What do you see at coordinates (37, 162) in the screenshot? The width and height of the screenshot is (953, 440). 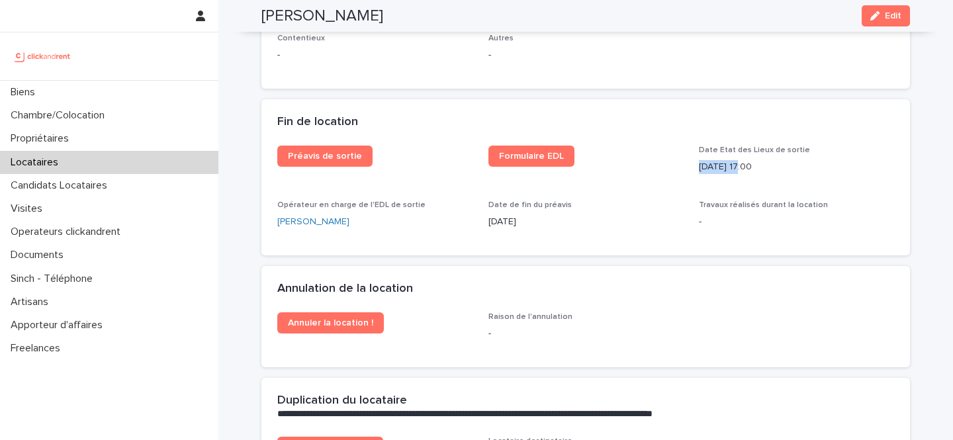 I see `p: Locataires` at bounding box center [37, 162].